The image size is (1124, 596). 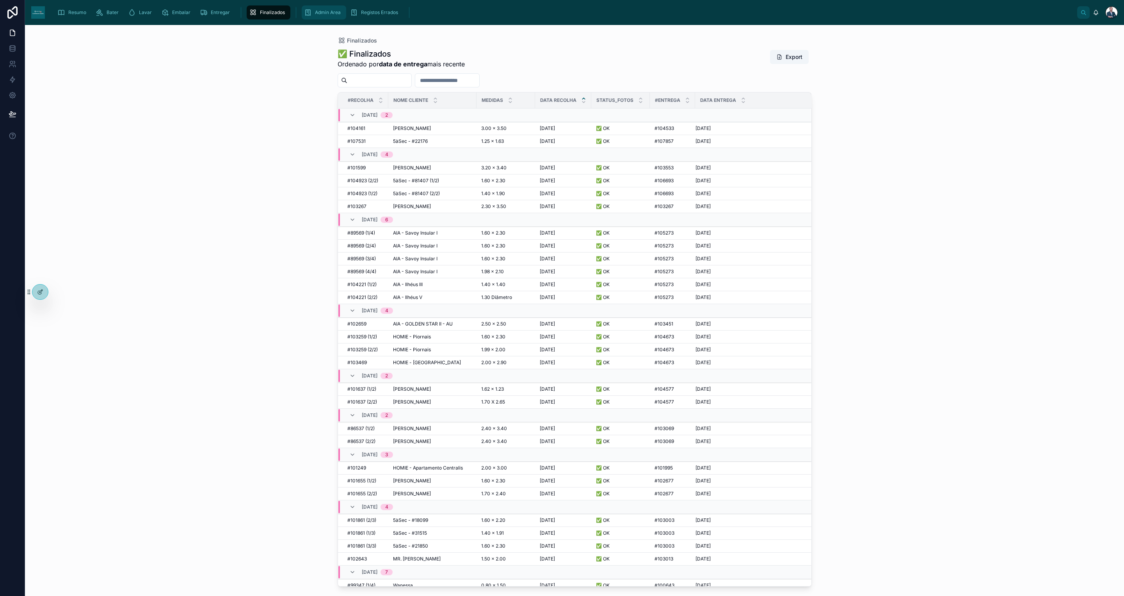 What do you see at coordinates (376, 12) in the screenshot?
I see `a: Registos Errados` at bounding box center [376, 12].